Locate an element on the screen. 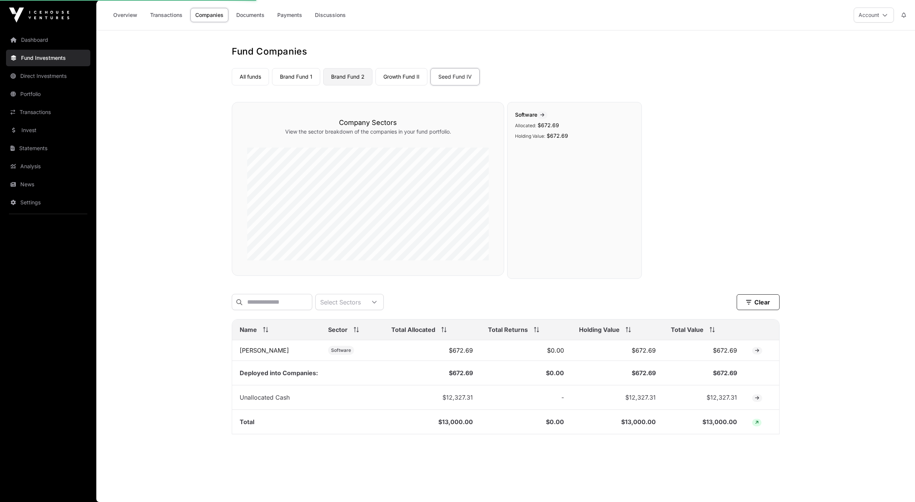  a: Invest is located at coordinates (48, 130).